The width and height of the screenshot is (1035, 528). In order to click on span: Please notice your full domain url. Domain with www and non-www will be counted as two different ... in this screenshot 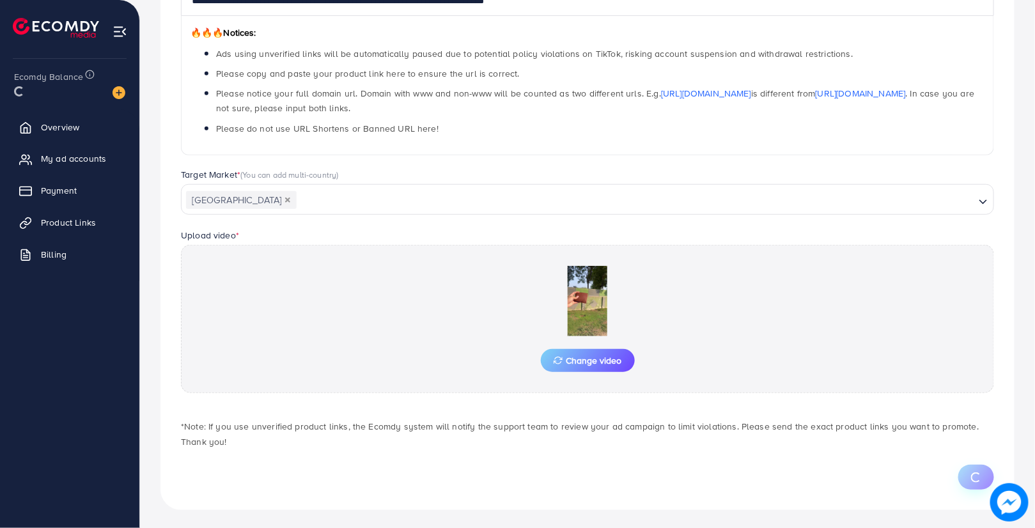, I will do `click(595, 100)`.